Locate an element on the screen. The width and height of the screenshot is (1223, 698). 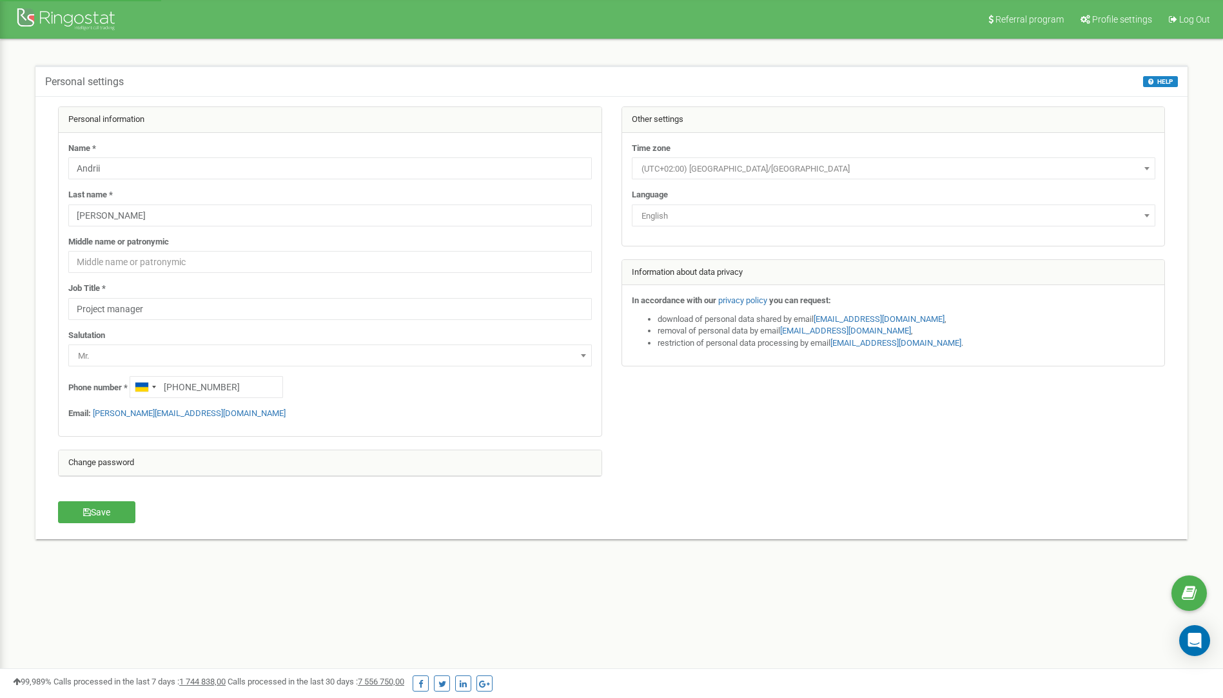
input: Middle name or patronymic is located at coordinates (330, 262).